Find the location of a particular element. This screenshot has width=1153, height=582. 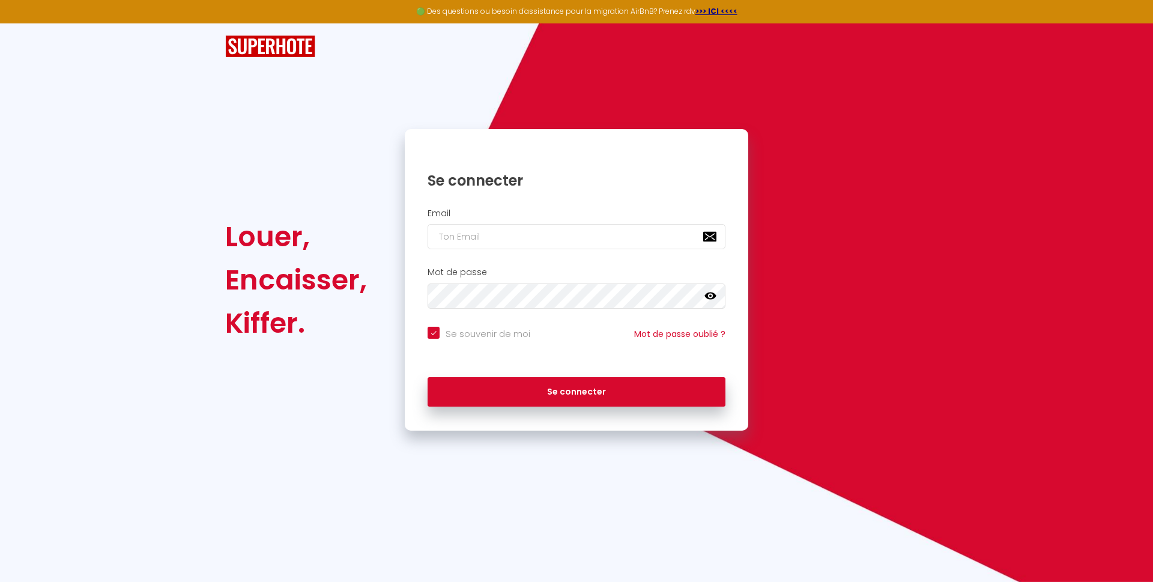

a: Mot de passe oublié ? is located at coordinates (680, 334).